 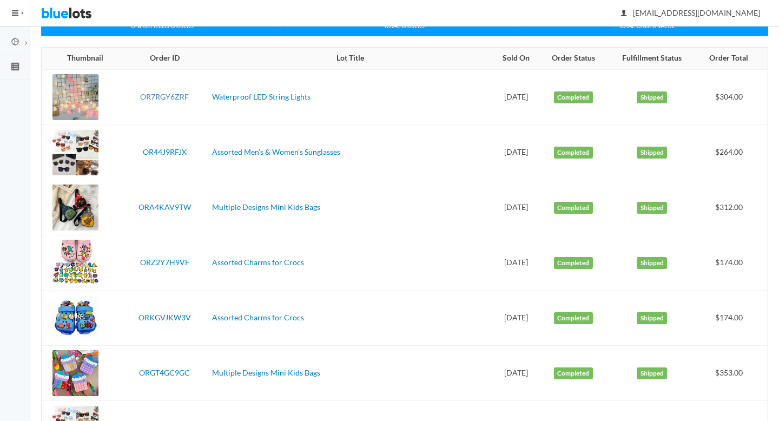 What do you see at coordinates (82, 58) in the screenshot?
I see `th: Thumbnail` at bounding box center [82, 58].